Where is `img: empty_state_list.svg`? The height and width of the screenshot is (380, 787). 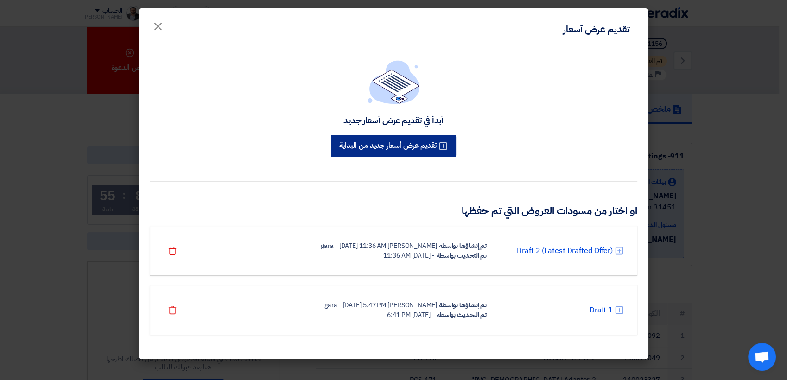 img: empty_state_list.svg is located at coordinates (393, 82).